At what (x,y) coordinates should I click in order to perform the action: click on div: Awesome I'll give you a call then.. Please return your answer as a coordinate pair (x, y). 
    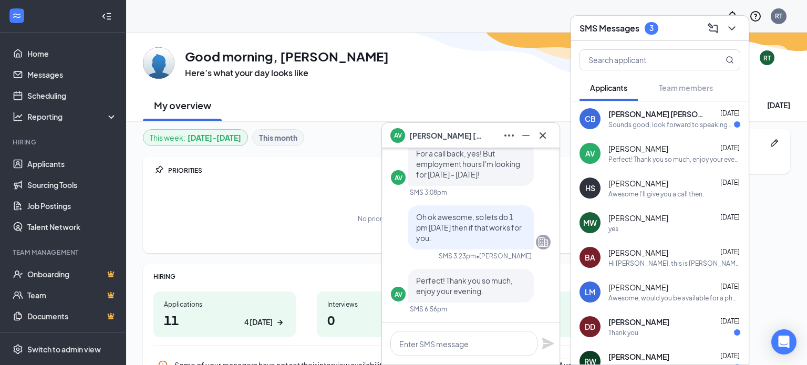
    Looking at the image, I should click on (657, 194).